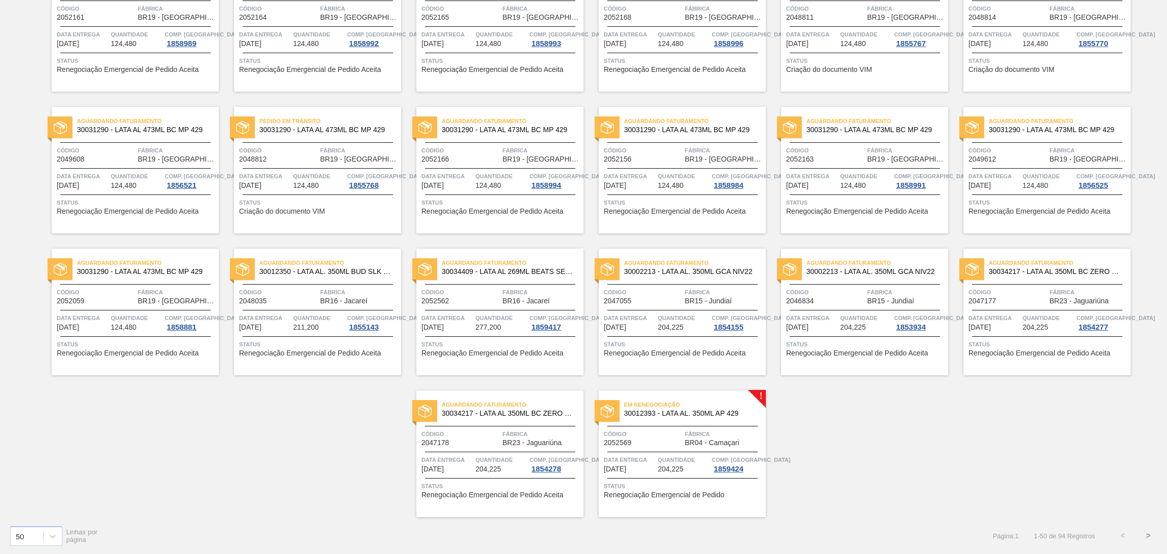 The width and height of the screenshot is (1167, 554). What do you see at coordinates (435, 159) in the screenshot?
I see `span: 2052166` at bounding box center [435, 159].